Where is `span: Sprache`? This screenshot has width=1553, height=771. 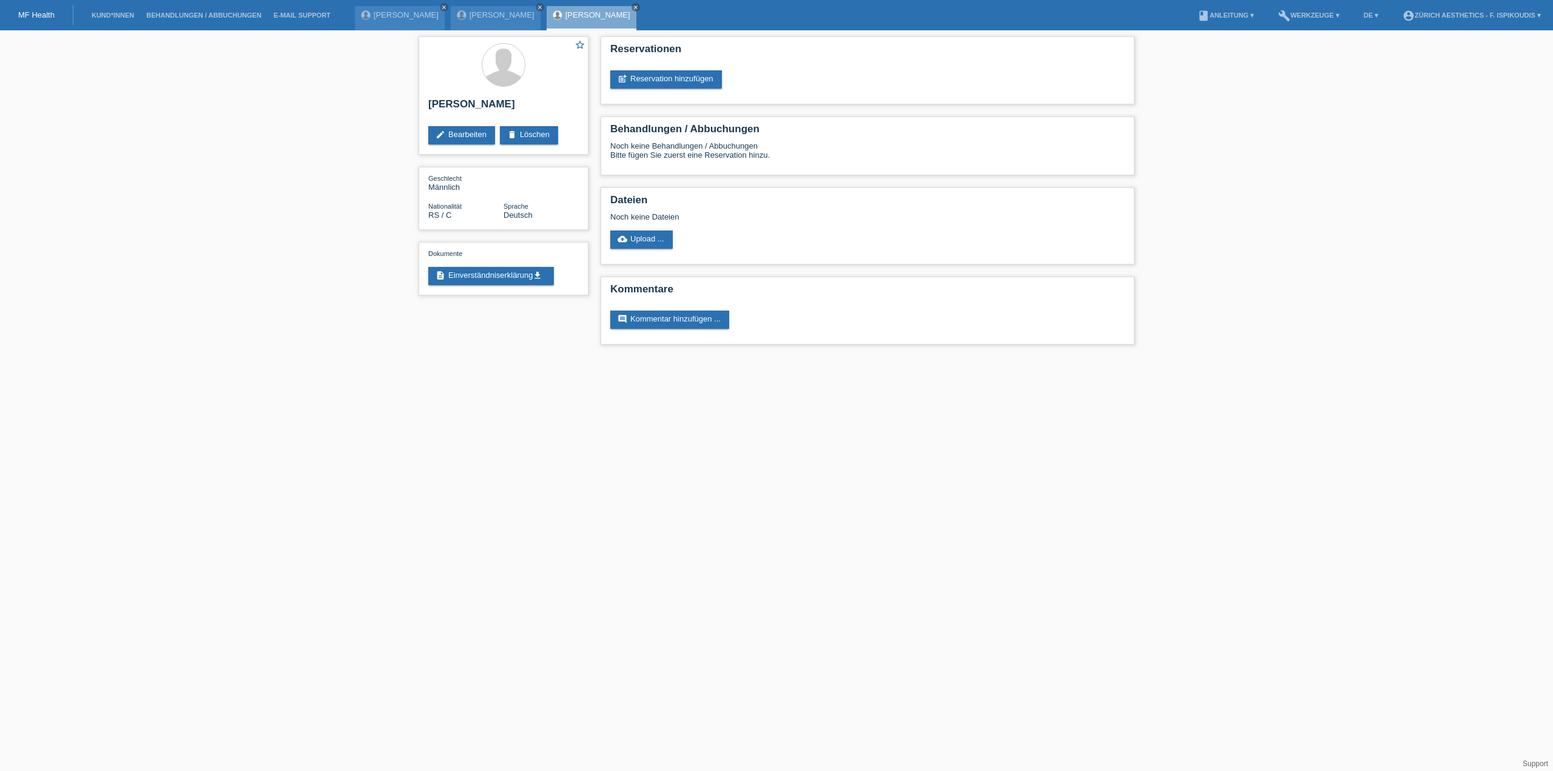
span: Sprache is located at coordinates (516, 206).